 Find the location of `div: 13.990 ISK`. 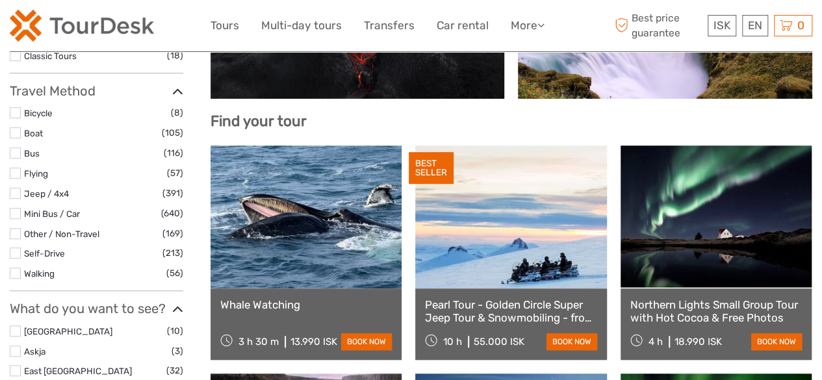

div: 13.990 ISK is located at coordinates (314, 342).